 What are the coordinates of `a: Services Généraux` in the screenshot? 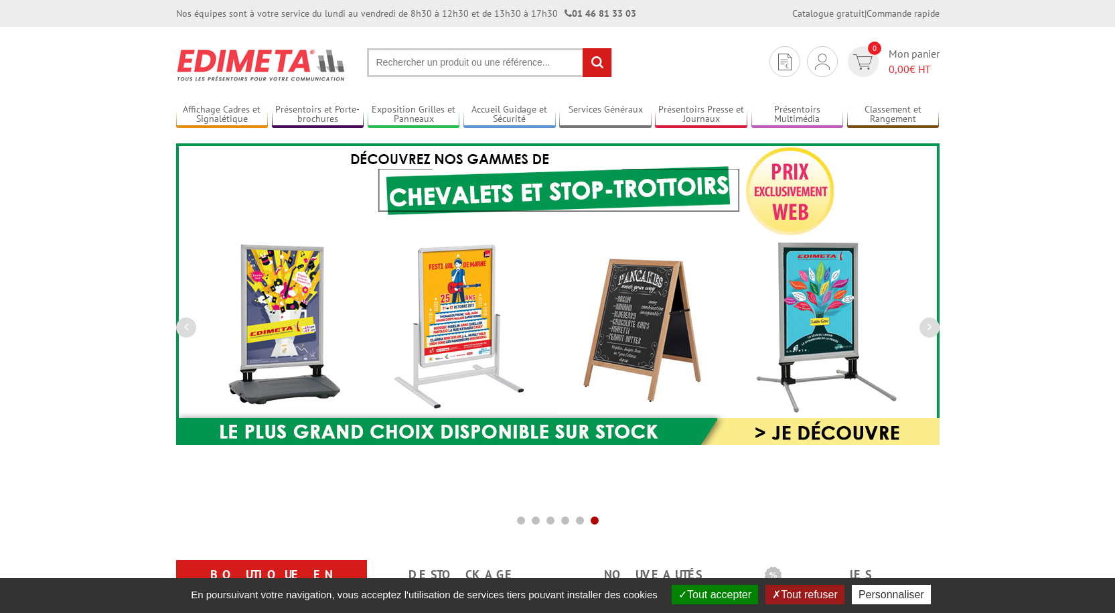 It's located at (605, 115).